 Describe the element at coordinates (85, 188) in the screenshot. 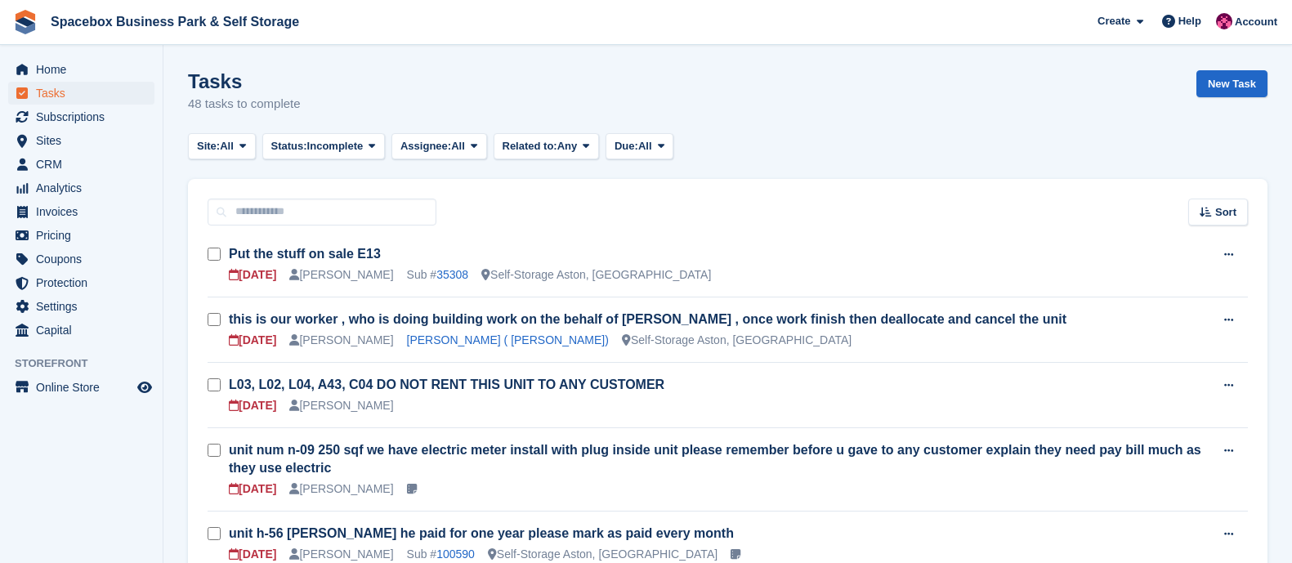

I see `span: Analytics` at that location.